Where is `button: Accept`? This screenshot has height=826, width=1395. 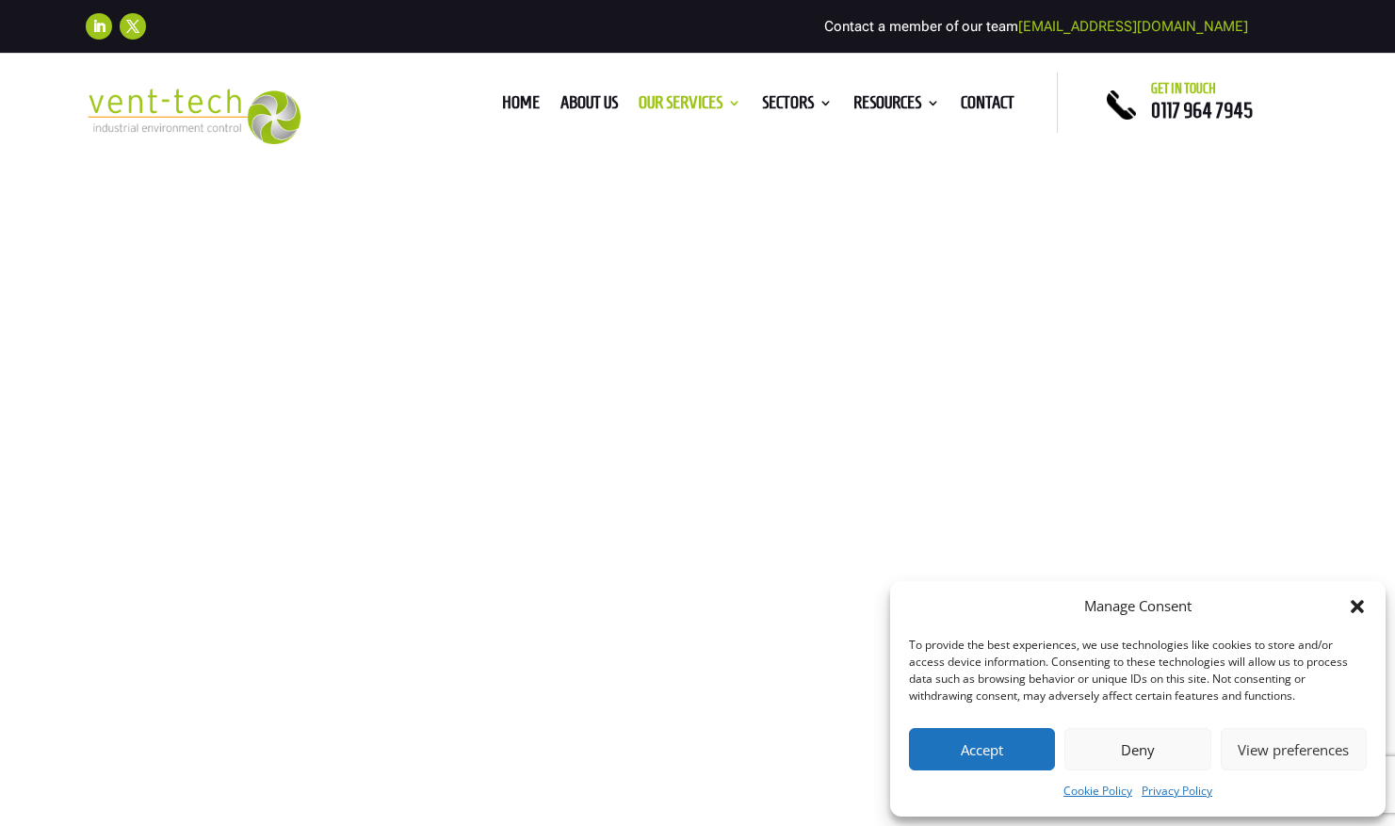 button: Accept is located at coordinates (981, 749).